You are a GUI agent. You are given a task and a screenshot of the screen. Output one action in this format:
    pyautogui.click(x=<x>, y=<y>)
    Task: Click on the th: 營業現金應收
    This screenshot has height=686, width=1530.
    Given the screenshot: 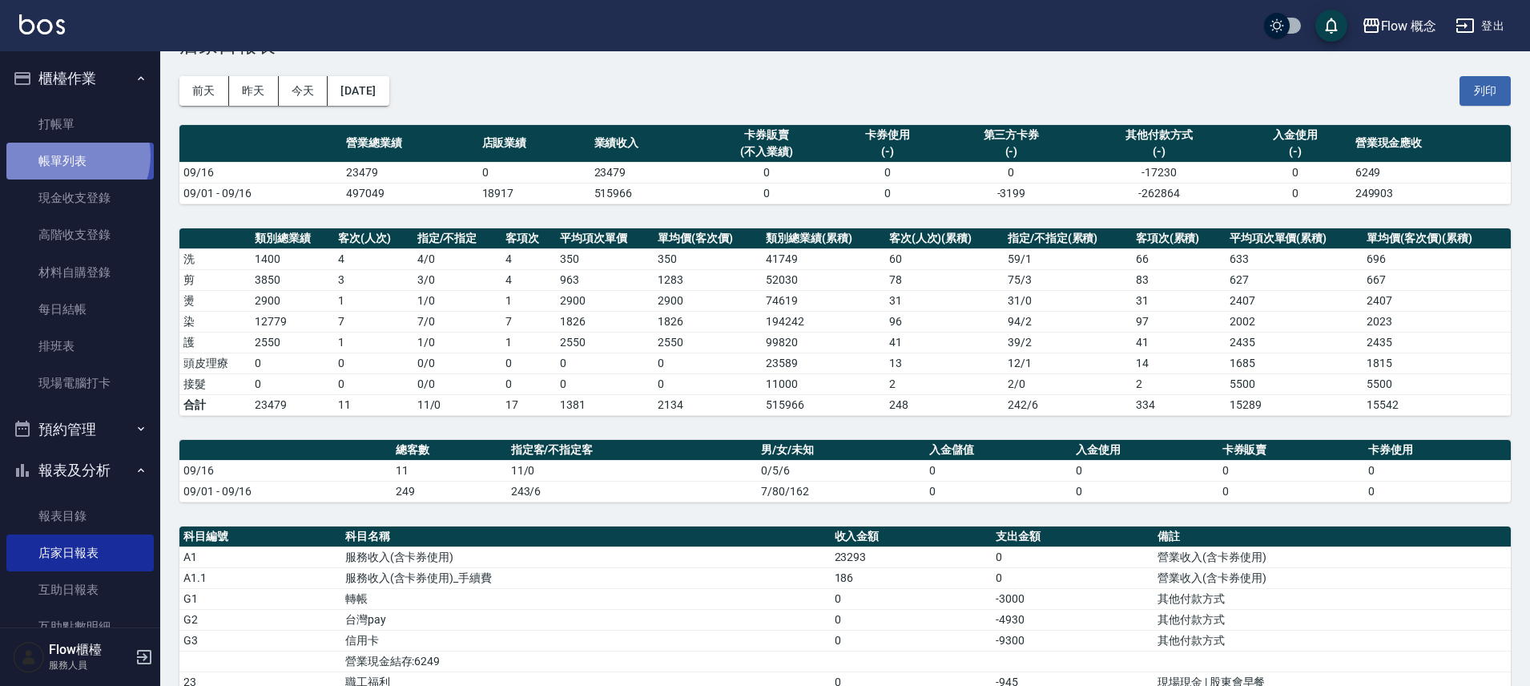 What is the action you would take?
    pyautogui.click(x=1431, y=143)
    